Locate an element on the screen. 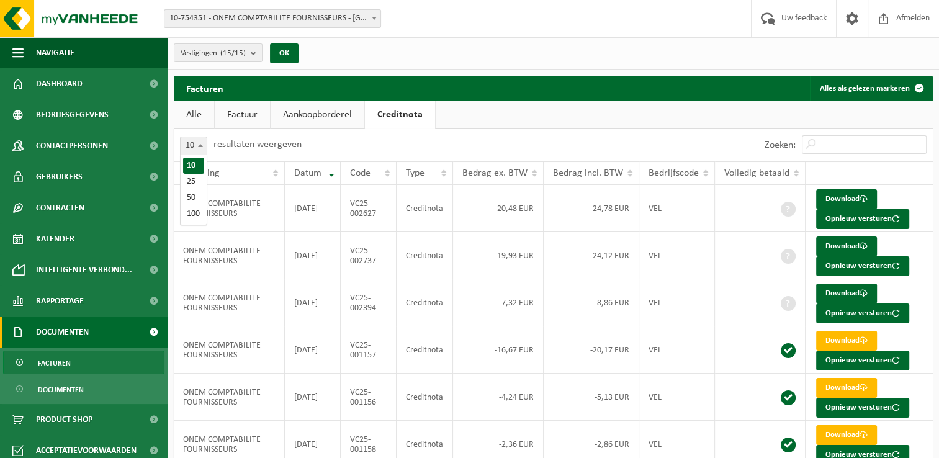 This screenshot has width=939, height=458. td: VC25-002627 is located at coordinates (368, 208).